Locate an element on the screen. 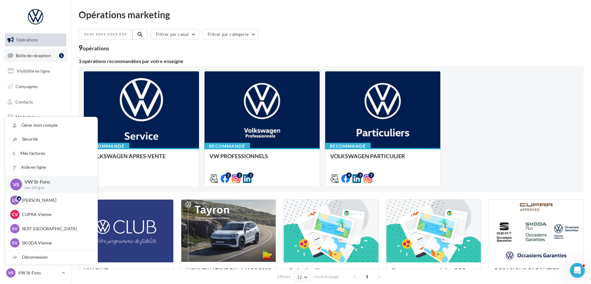 Image resolution: width=591 pixels, height=284 pixels. span: Opération libre is located at coordinates (307, 271).